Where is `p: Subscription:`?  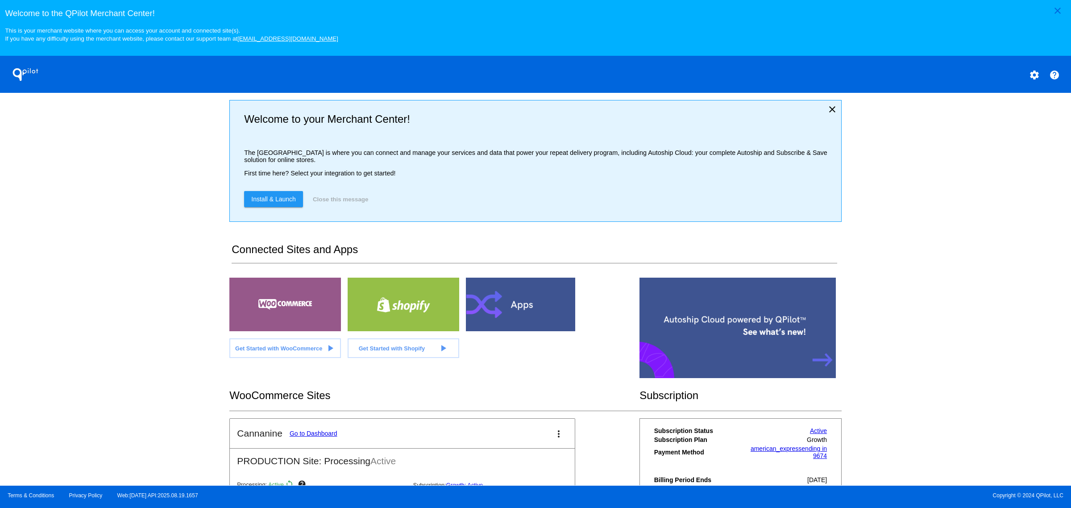
p: Subscription: is located at coordinates (498, 485).